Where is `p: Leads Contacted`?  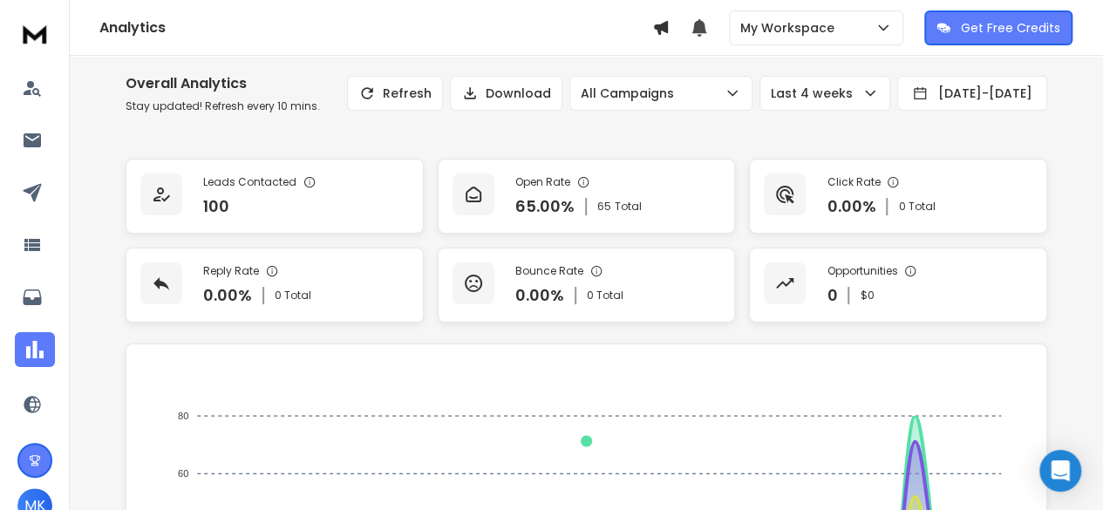 p: Leads Contacted is located at coordinates (249, 182).